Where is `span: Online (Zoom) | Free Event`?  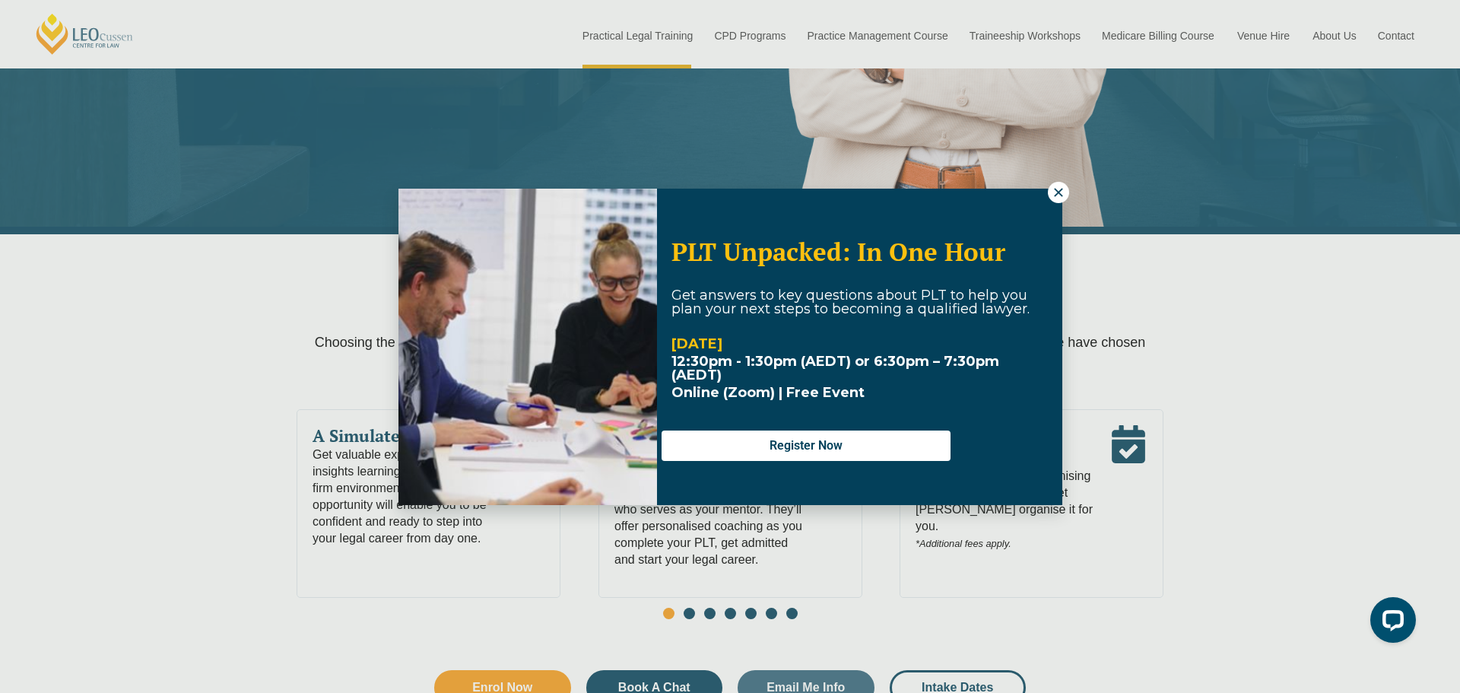
span: Online (Zoom) | Free Event is located at coordinates (768, 392).